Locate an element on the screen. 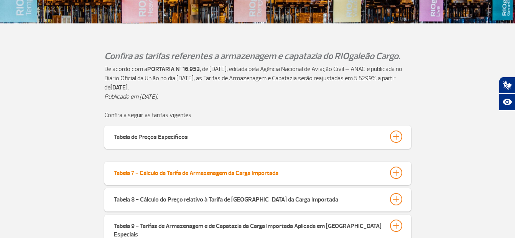 The image size is (515, 238). button: Abrir recursos assistivos. is located at coordinates (506, 102).